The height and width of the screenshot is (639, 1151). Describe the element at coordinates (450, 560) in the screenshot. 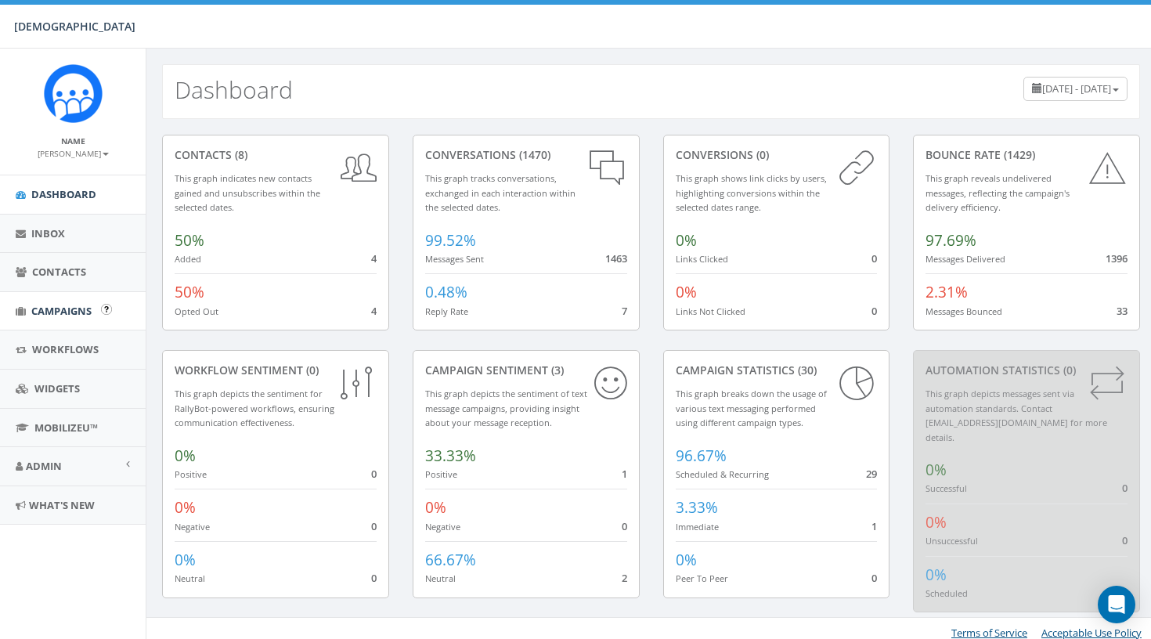

I see `span: 66.67%` at that location.